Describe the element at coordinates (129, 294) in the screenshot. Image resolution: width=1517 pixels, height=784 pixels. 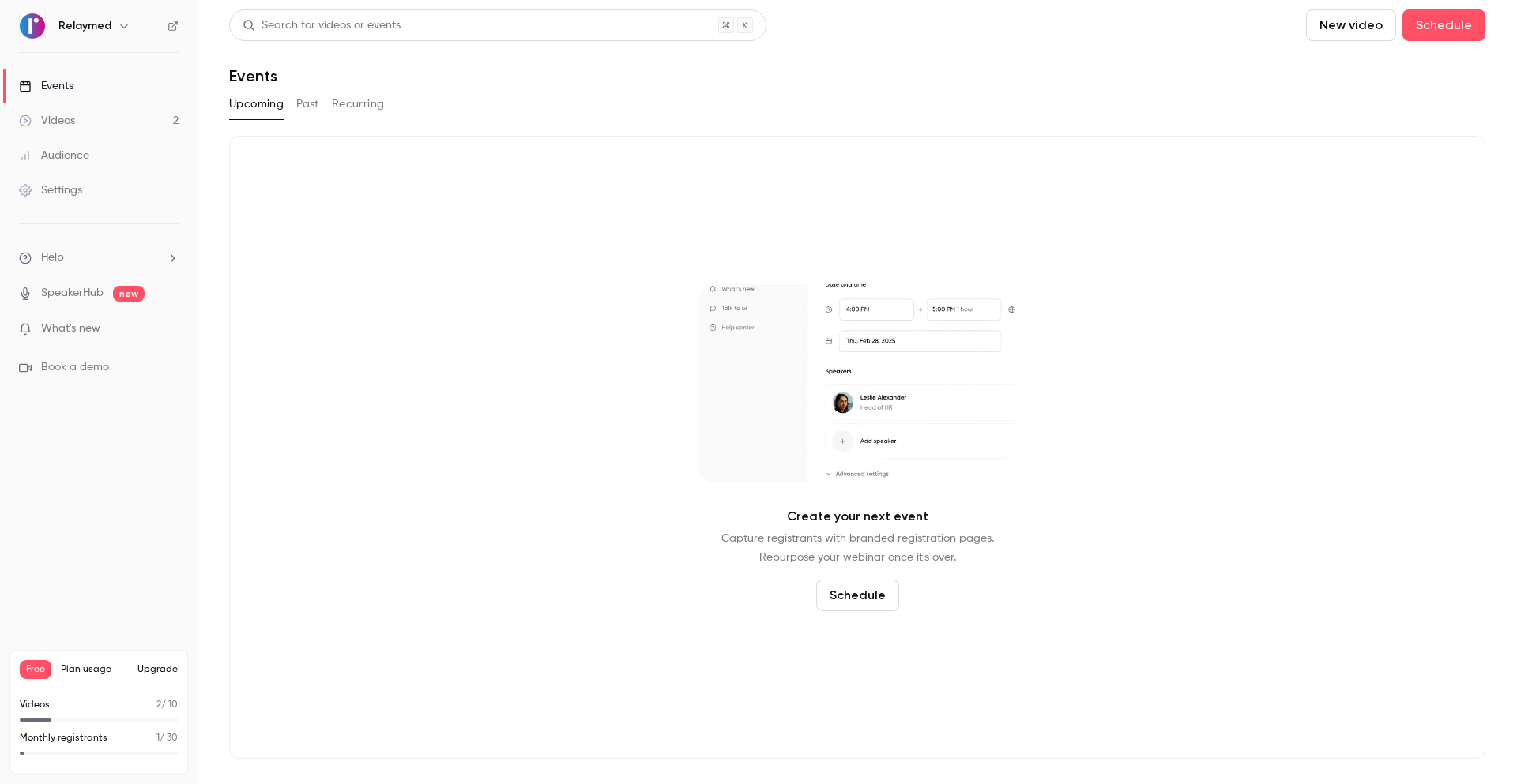
I see `span: new` at that location.